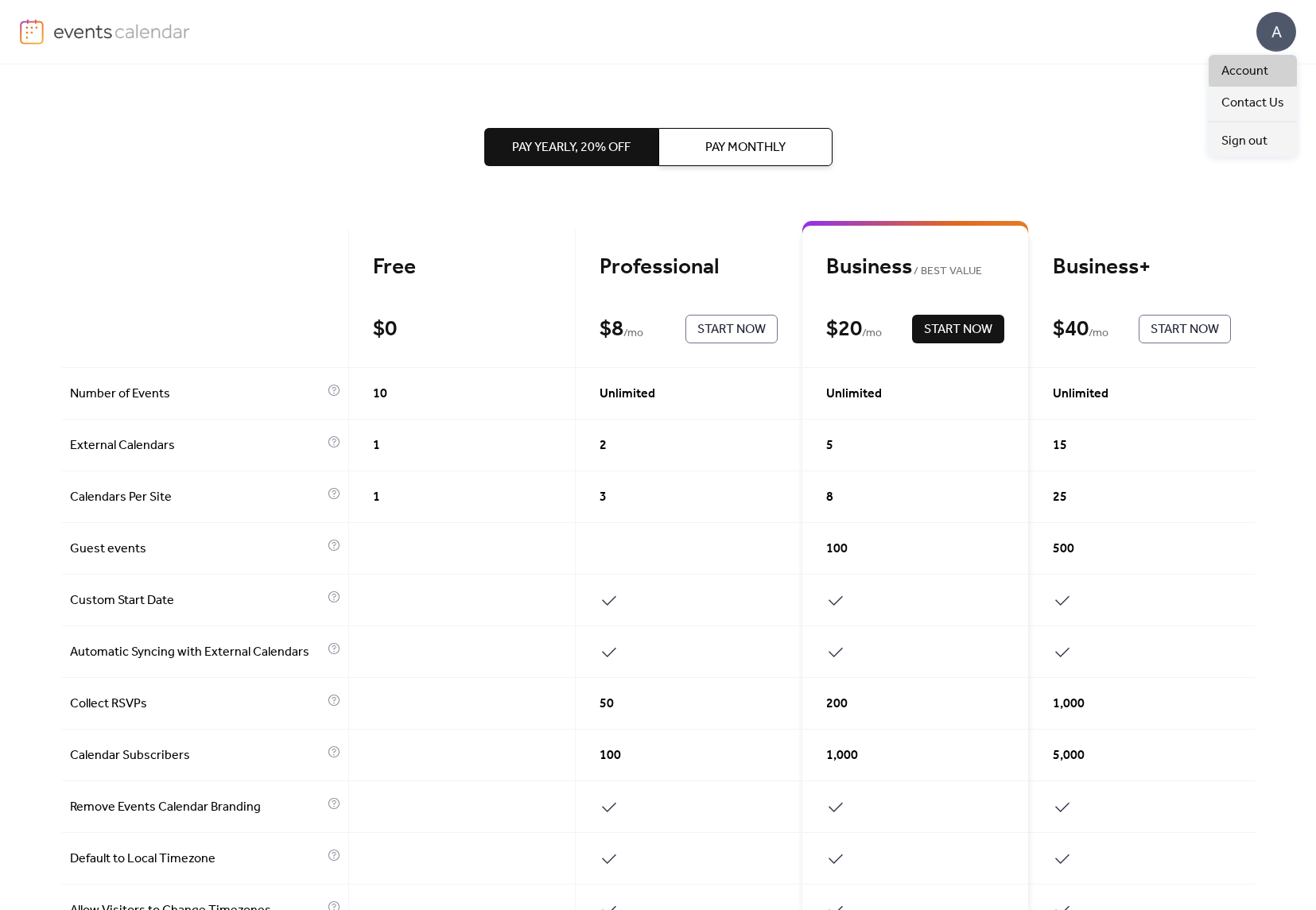 This screenshot has height=910, width=1316. I want to click on button: Pay Monthly, so click(745, 147).